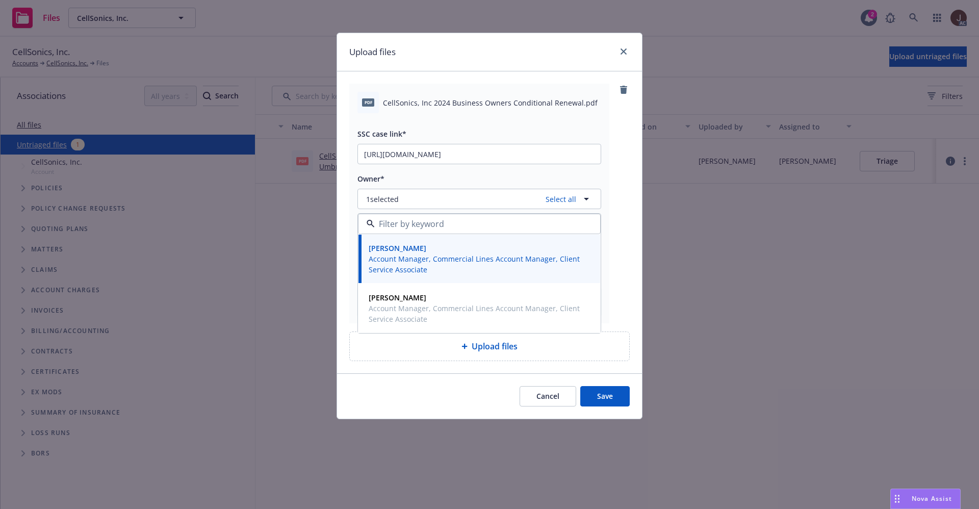  Describe the element at coordinates (479, 199) in the screenshot. I see `button: 1selectedSelect all` at that location.